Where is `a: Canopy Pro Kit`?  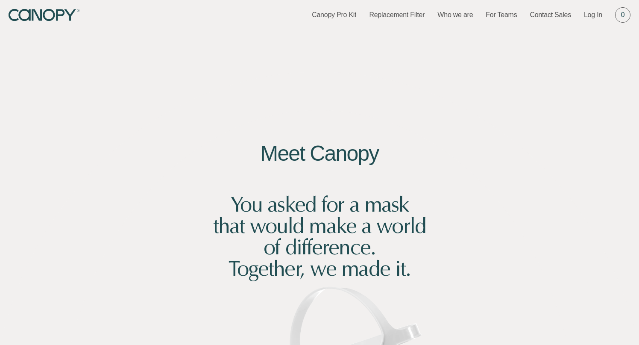 a: Canopy Pro Kit is located at coordinates (334, 15).